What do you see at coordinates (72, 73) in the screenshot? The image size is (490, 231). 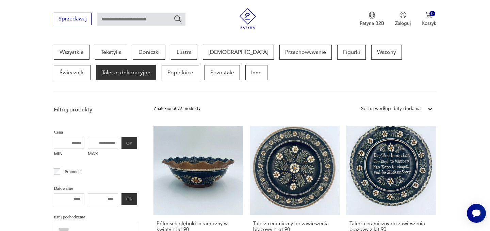 I see `p: Świeczniki` at bounding box center [72, 73].